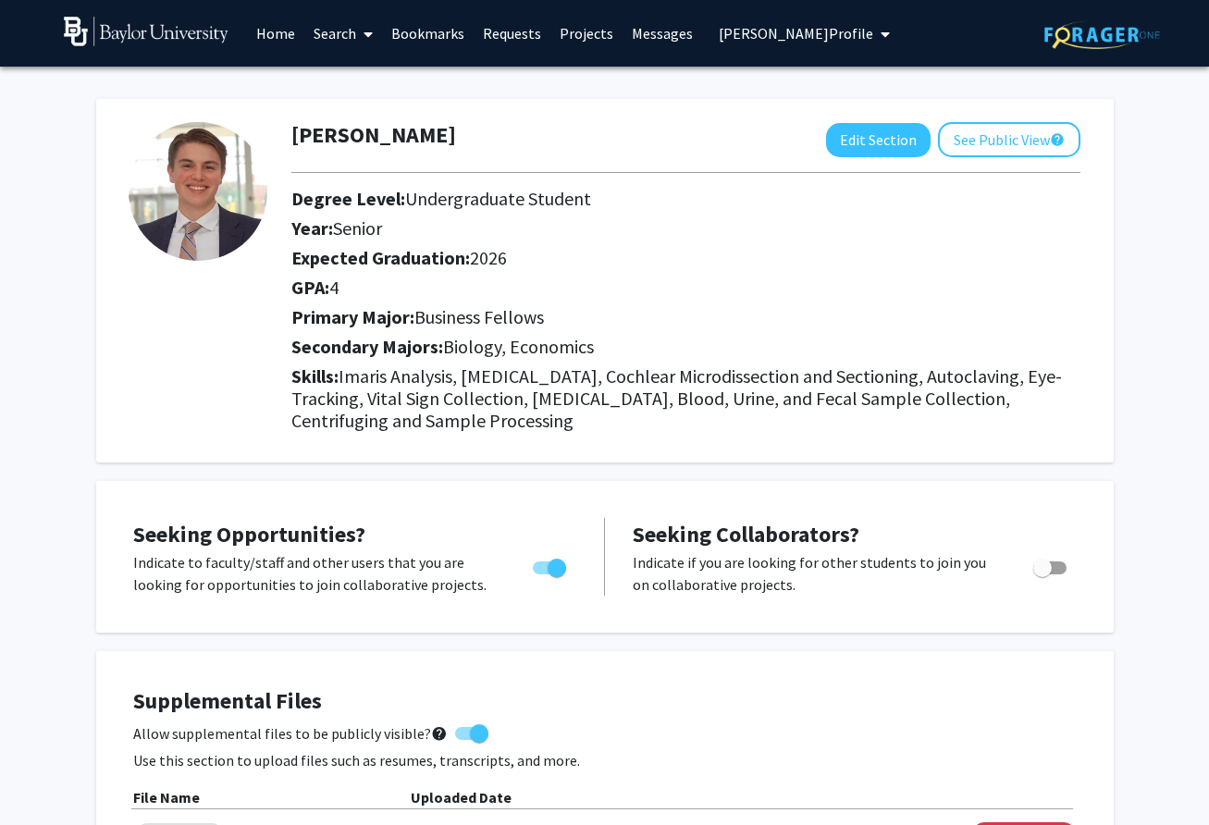 The height and width of the screenshot is (825, 1209). Describe the element at coordinates (605, 760) in the screenshot. I see `p: Use this section to upload files such as resumes, transcripts, and more.` at that location.